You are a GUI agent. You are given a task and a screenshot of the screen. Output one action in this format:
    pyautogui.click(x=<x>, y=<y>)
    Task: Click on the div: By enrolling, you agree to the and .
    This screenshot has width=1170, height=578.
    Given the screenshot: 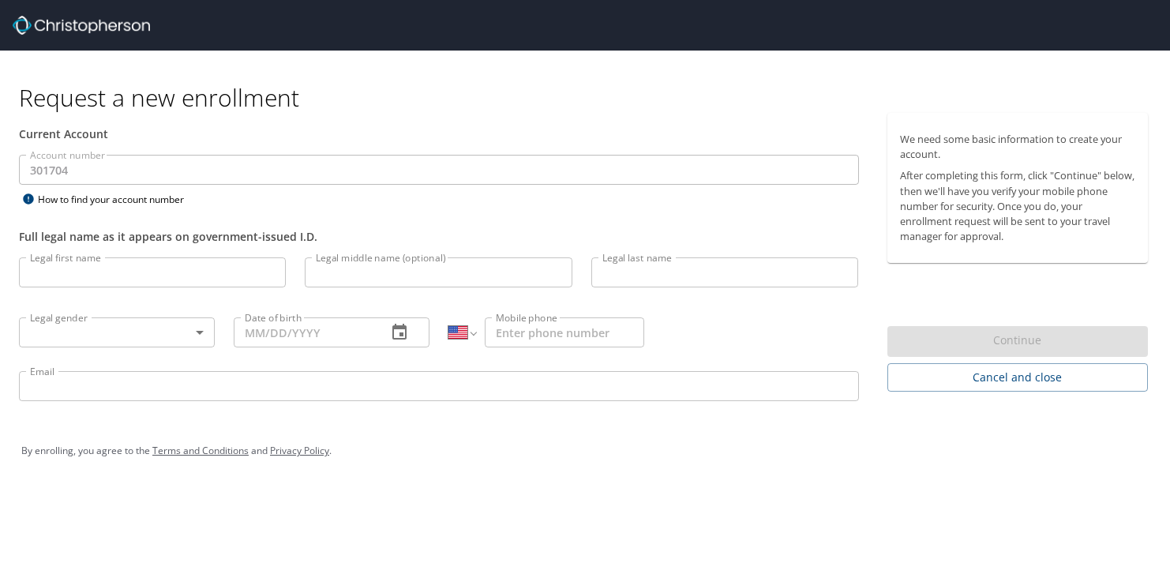 What is the action you would take?
    pyautogui.click(x=585, y=451)
    